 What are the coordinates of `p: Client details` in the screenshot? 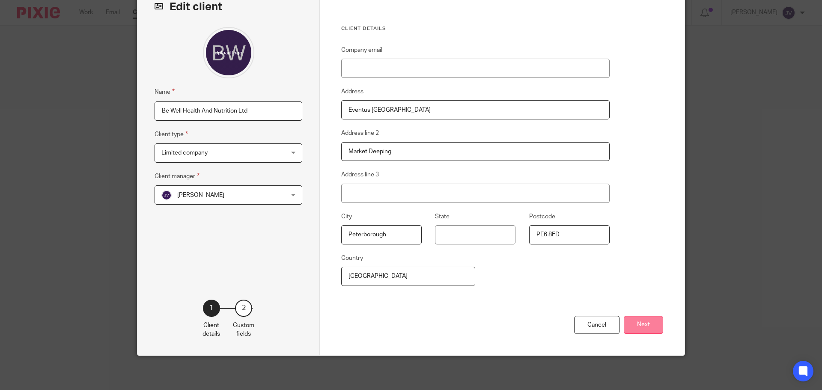 It's located at (211, 330).